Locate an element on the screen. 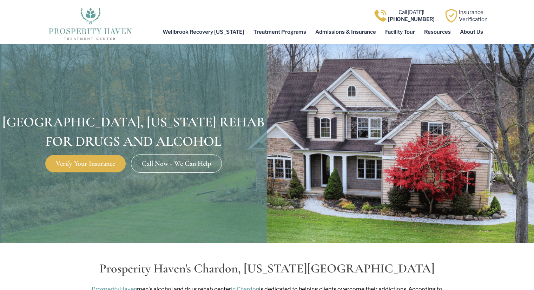 The width and height of the screenshot is (534, 290). a: Treatment Programs is located at coordinates (280, 32).